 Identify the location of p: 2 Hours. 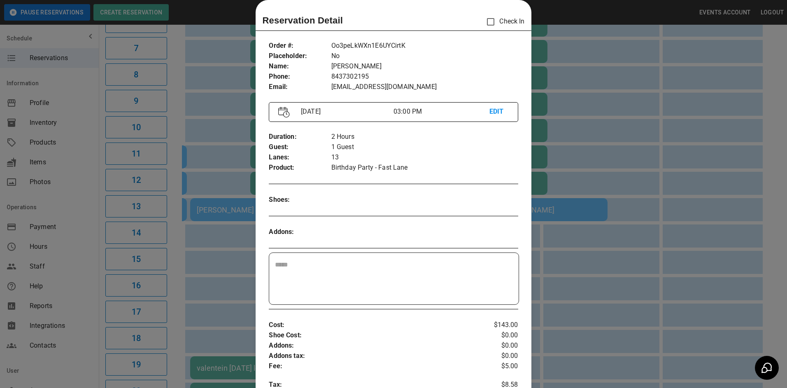
(425, 137).